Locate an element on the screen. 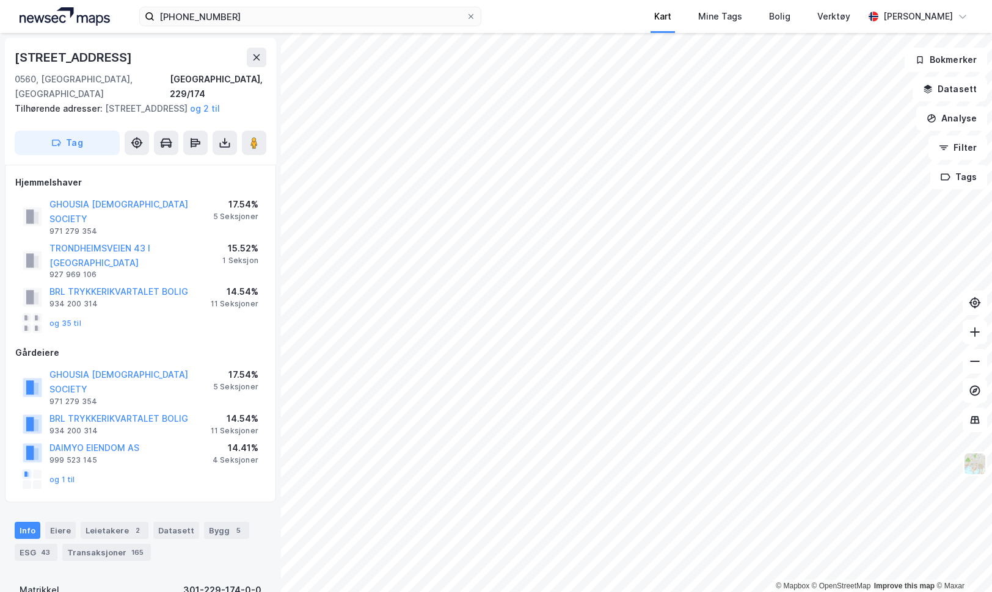  div: Eiere is located at coordinates (60, 531).